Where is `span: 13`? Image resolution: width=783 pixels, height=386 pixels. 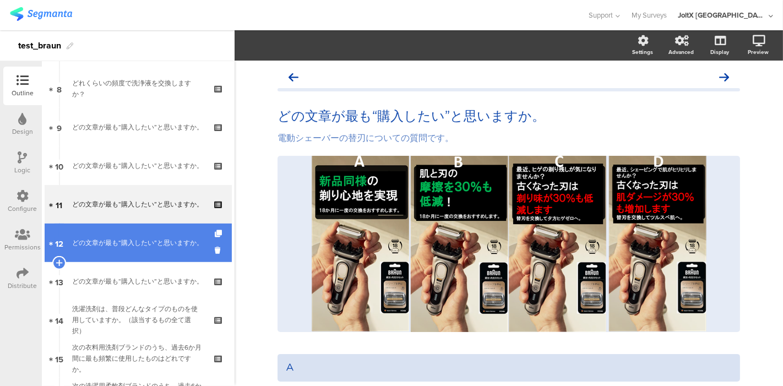
span: 13 is located at coordinates (59, 281).